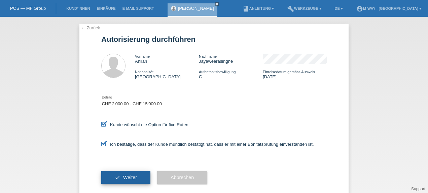 This screenshot has width=428, height=193. I want to click on h1: Autorisierung durchführen, so click(214, 39).